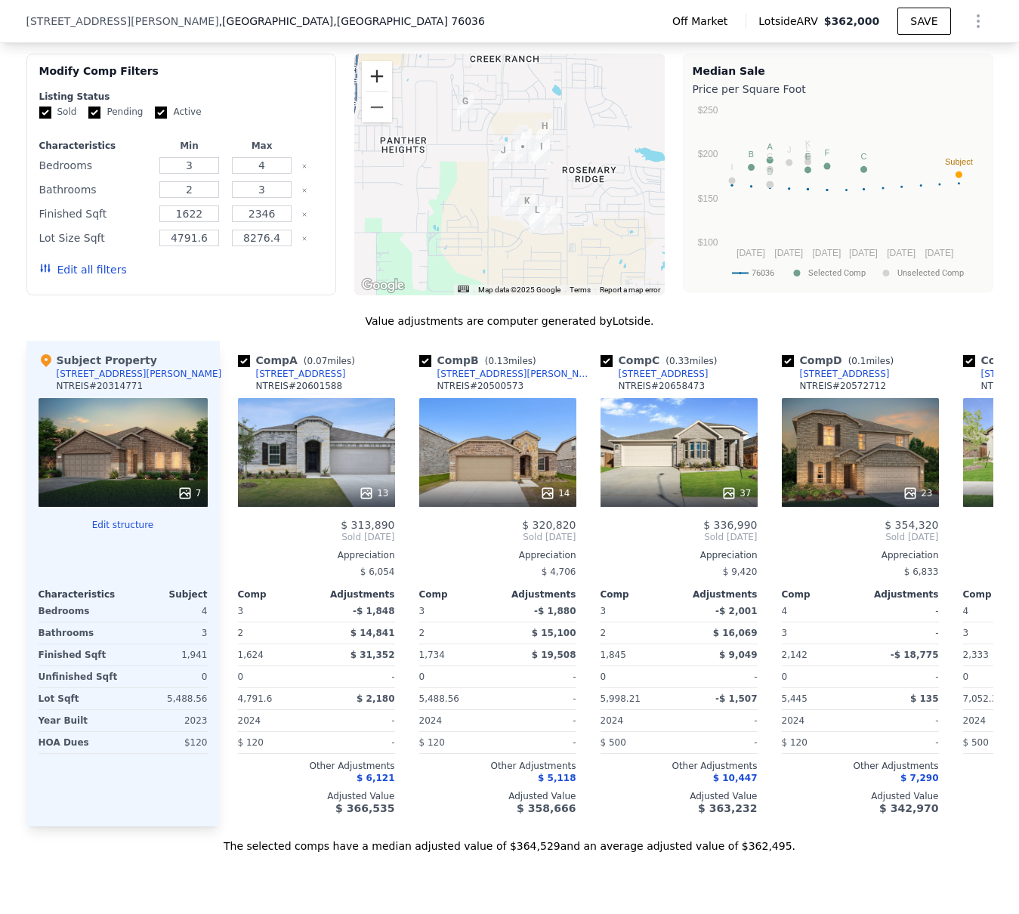 This screenshot has width=1019, height=914. Describe the element at coordinates (181, 77) in the screenshot. I see `div: Modify Comp Filters` at that location.